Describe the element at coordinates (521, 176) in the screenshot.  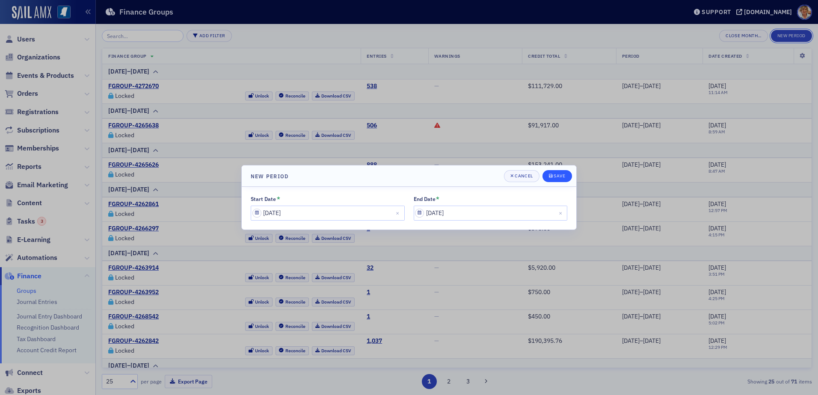
I see `button: Cancel` at that location.